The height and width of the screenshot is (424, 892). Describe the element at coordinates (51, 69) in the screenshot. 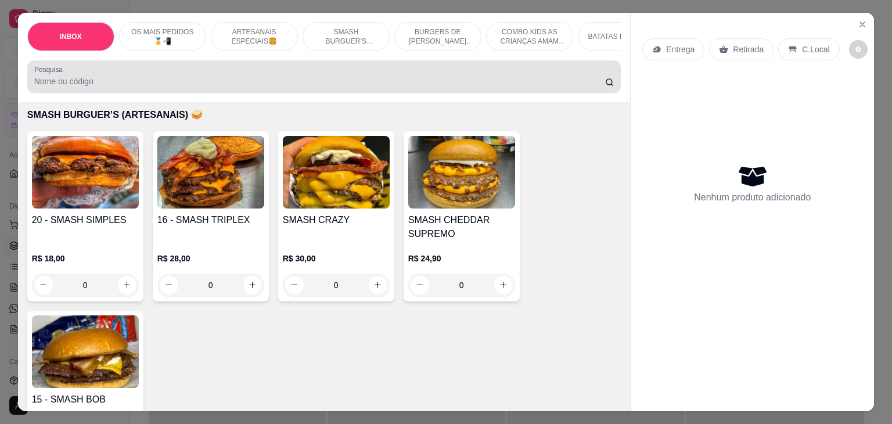

I see `label: Pesquisa` at that location.